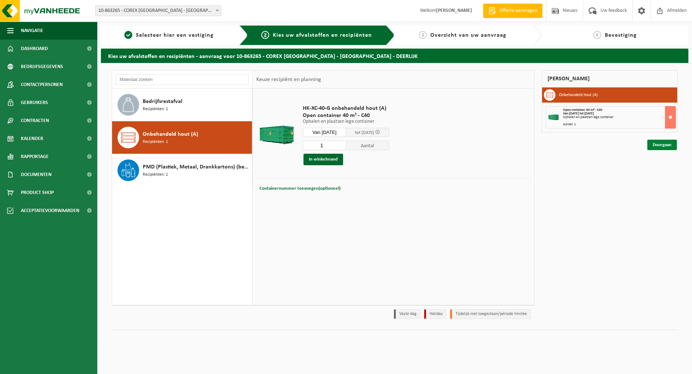 This screenshot has width=692, height=374. I want to click on h3: Onbehandeld hout (A), so click(578, 95).